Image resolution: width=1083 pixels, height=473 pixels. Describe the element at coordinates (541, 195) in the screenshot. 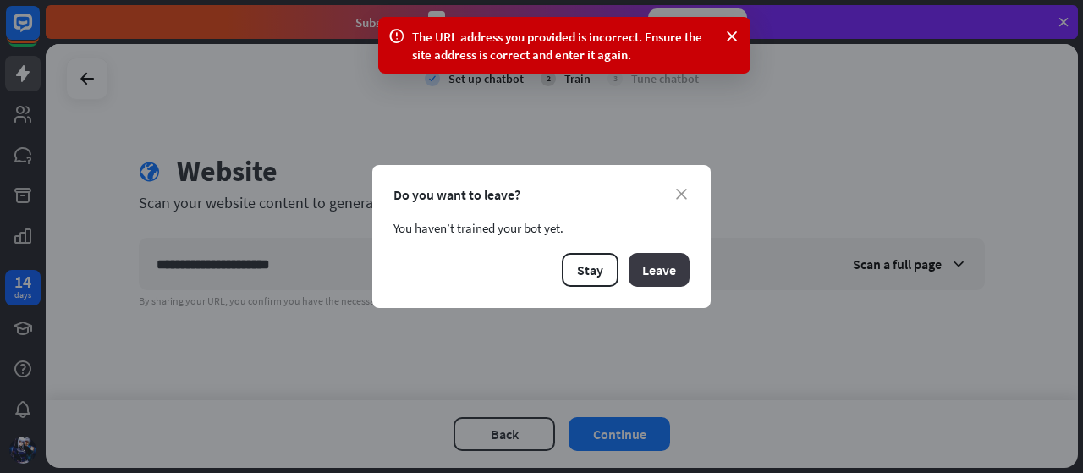

I see `div: Do you want to leave?` at that location.